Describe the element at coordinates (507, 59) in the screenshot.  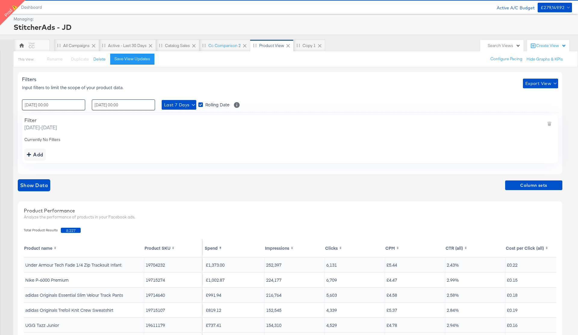
I see `button: Configure Pacing` at that location.